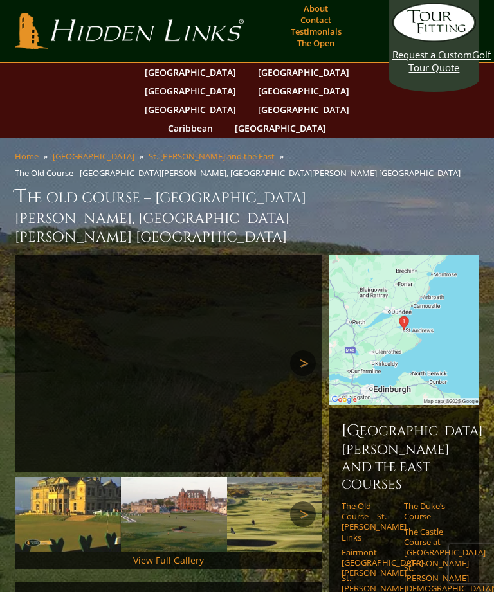 This screenshot has width=494, height=592. Describe the element at coordinates (169, 560) in the screenshot. I see `a: View Full Gallery` at that location.